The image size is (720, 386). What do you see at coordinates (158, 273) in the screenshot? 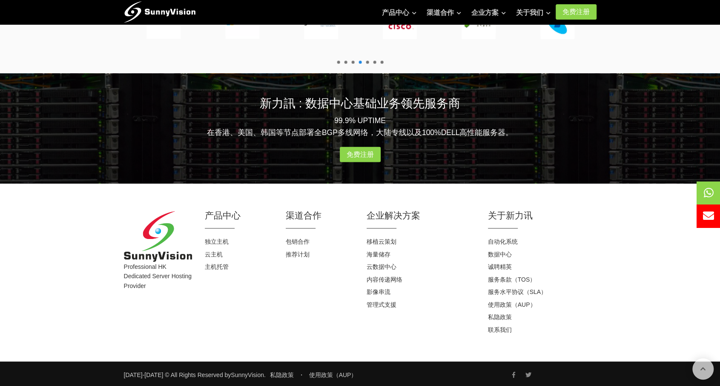
I see `div: Professional HK Dedicated Server Hosting Provider` at bounding box center [158, 273].